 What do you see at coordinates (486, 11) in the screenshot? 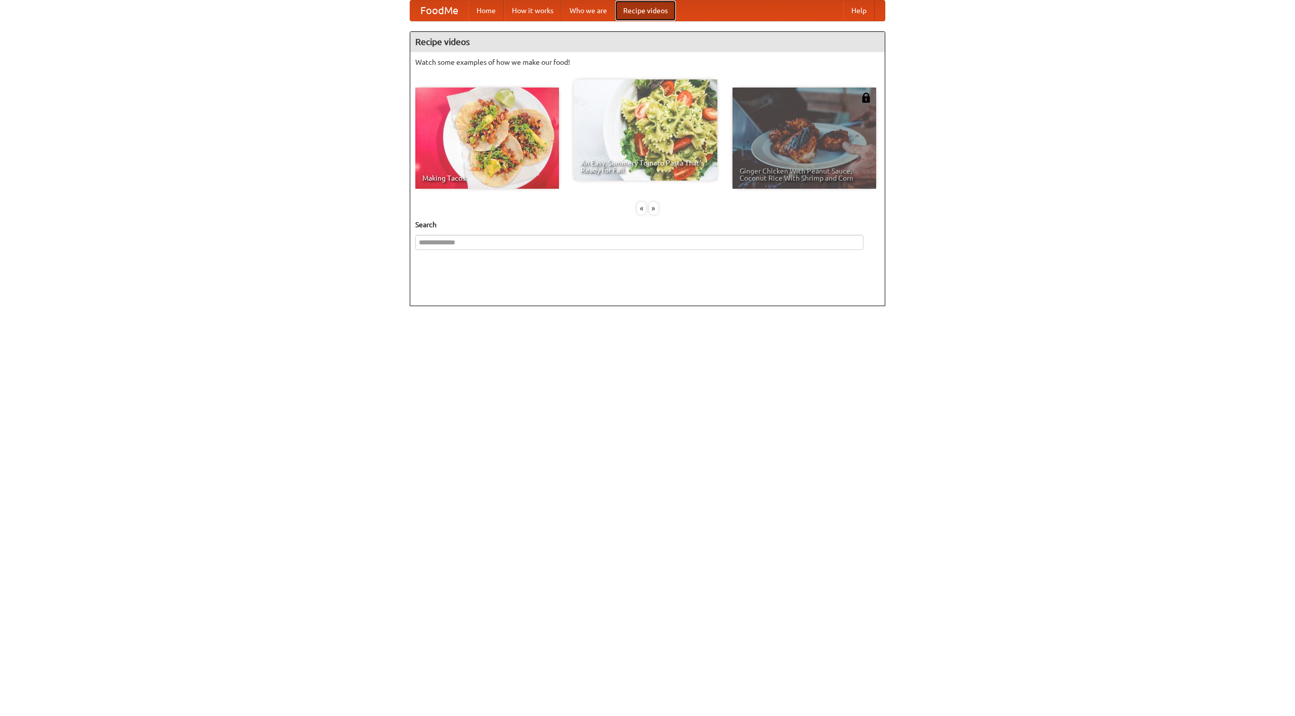
I see `a: Home` at bounding box center [486, 11].